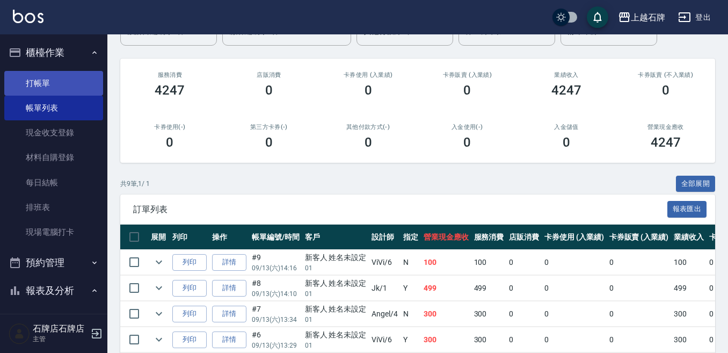 The image size is (728, 353). Describe the element at coordinates (446, 237) in the screenshot. I see `th: 營業現金應收` at that location.